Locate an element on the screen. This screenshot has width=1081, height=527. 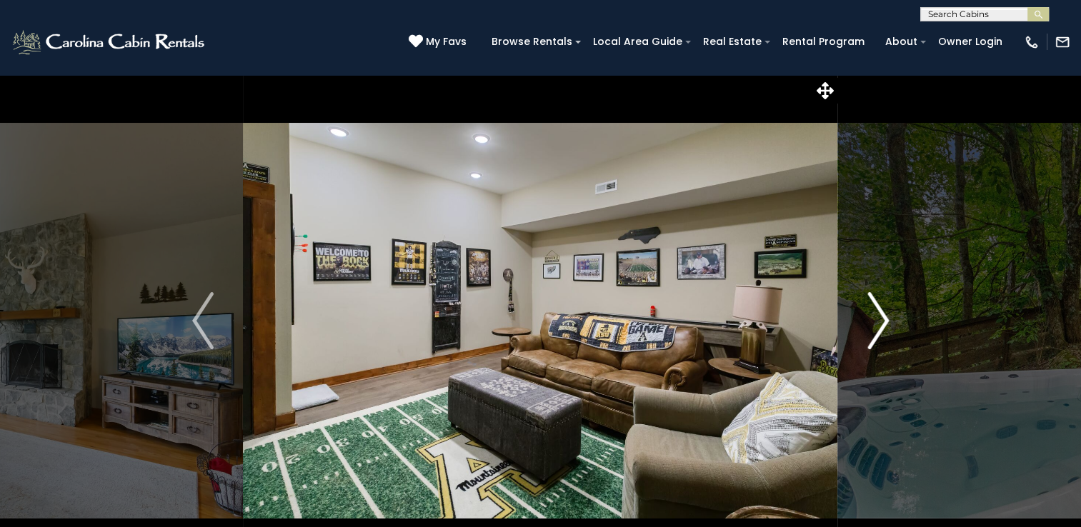
img: mail-regular-white.png is located at coordinates (1062, 42).